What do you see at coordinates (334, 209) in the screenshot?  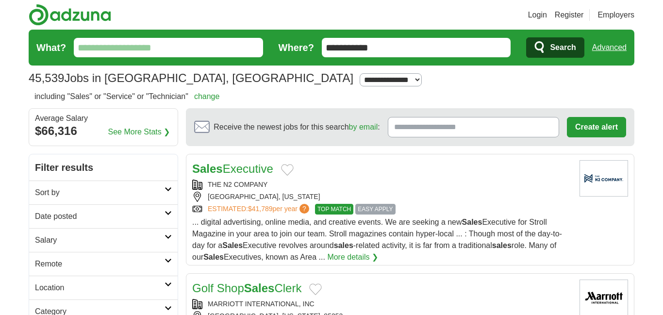 I see `span: TOP MATCH` at bounding box center [334, 209].